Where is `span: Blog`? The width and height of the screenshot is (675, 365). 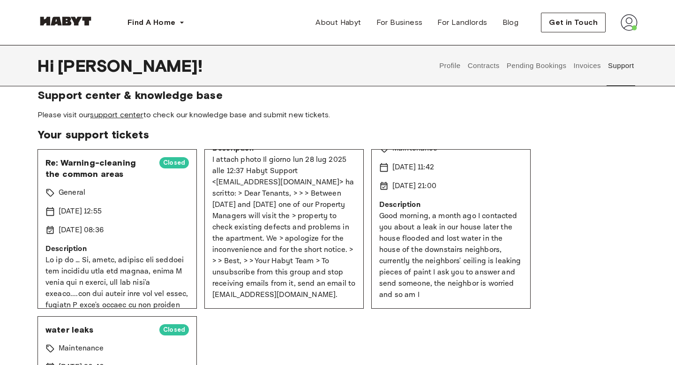 span: Blog is located at coordinates (510, 22).